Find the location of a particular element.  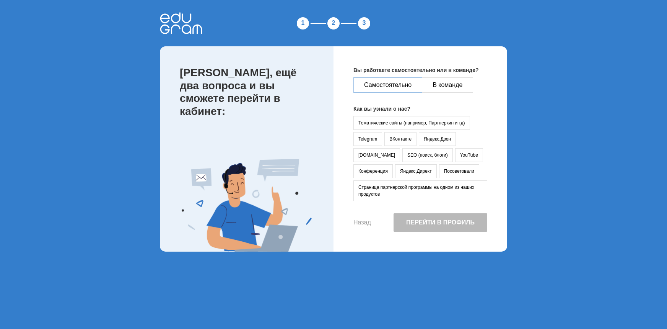

button: Посоветовали is located at coordinates (459, 171).